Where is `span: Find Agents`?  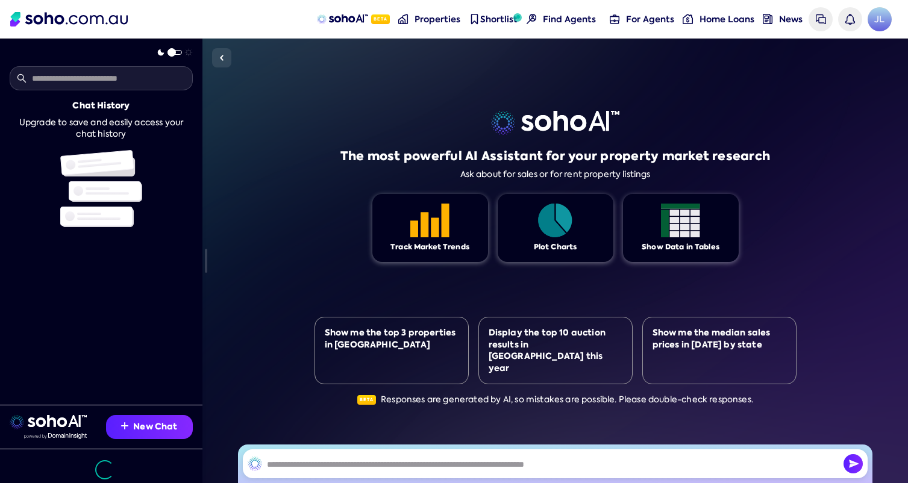
span: Find Agents is located at coordinates (569, 19).